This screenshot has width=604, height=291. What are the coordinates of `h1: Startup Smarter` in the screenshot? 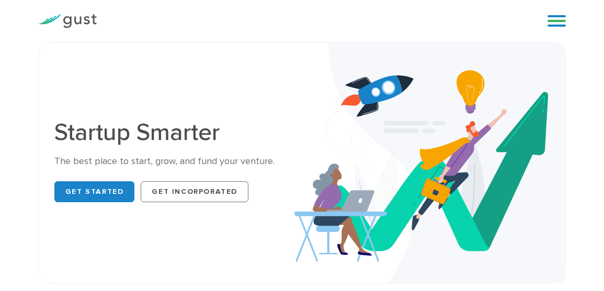 It's located at (174, 133).